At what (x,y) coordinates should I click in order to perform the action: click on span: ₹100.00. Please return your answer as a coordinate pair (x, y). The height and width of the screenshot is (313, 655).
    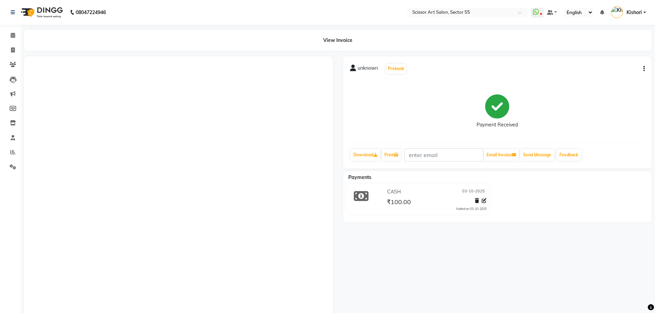
    Looking at the image, I should click on (399, 203).